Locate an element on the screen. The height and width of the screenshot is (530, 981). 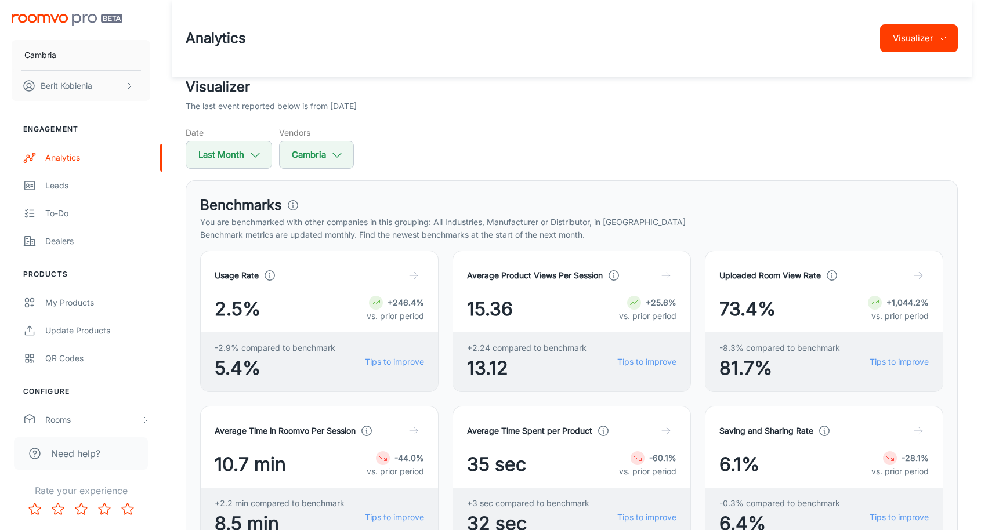
h4: Average Time Spent per Product is located at coordinates (529, 431).